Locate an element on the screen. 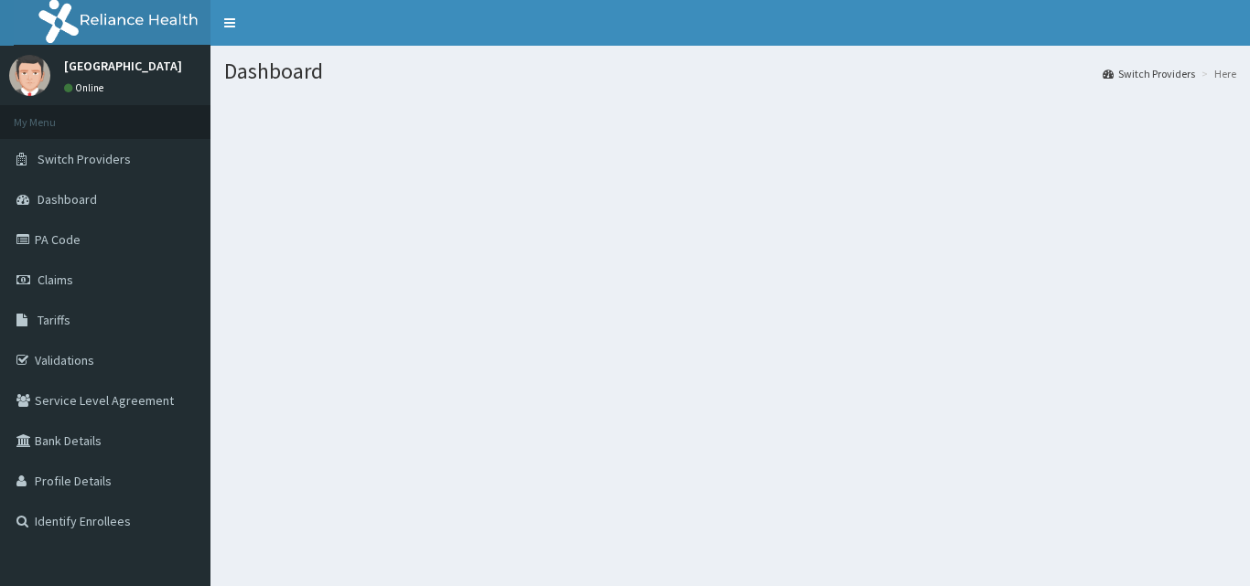 The image size is (1250, 586). span: Dashboard is located at coordinates (67, 199).